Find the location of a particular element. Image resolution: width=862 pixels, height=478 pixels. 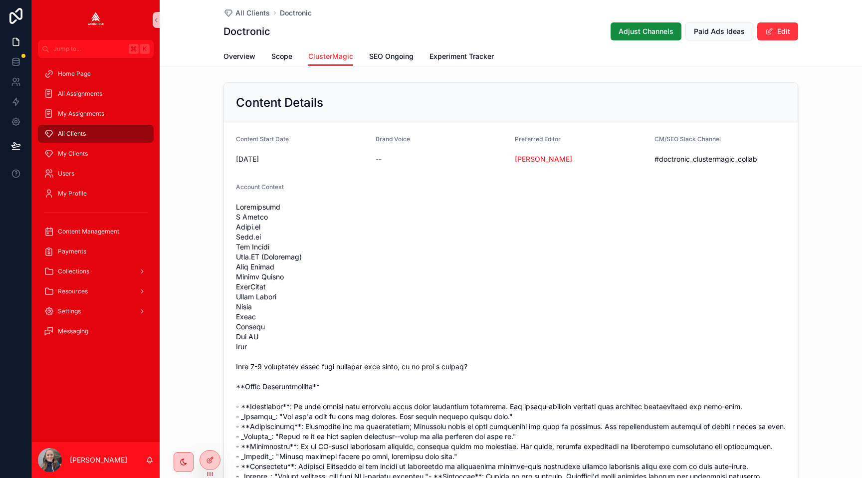

span: Settings is located at coordinates (69, 311).